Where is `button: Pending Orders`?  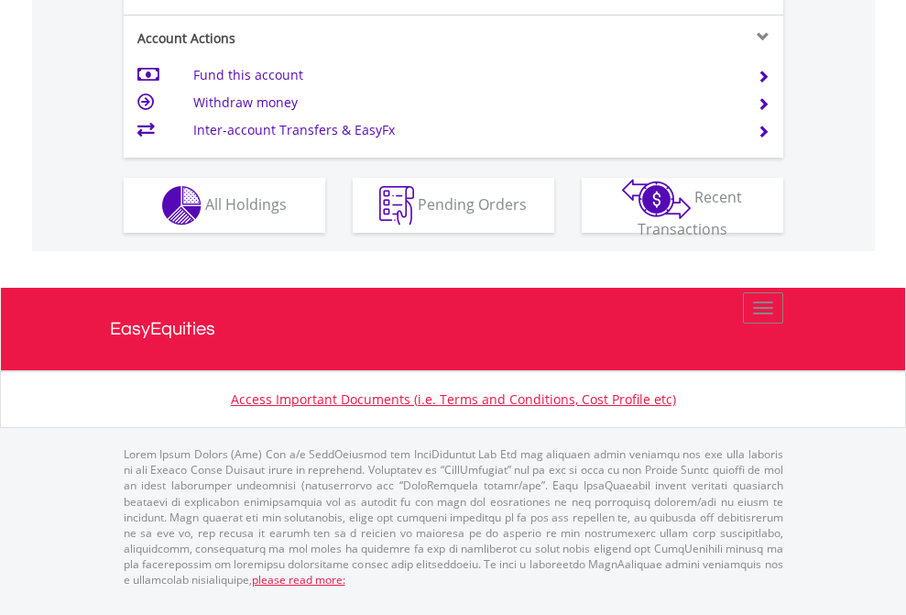
button: Pending Orders is located at coordinates (454, 205).